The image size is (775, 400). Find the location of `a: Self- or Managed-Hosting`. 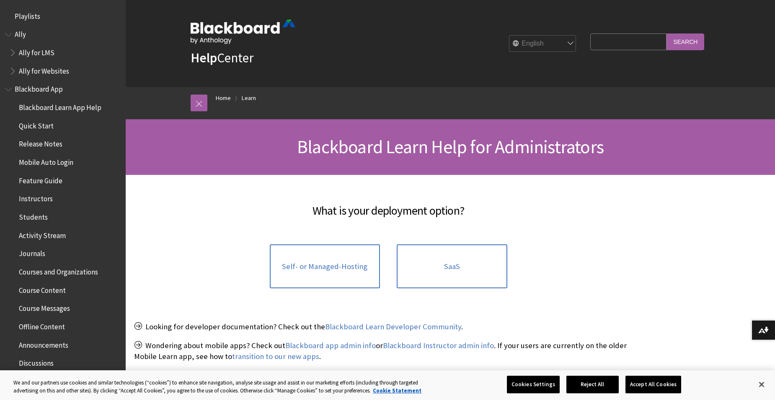

a: Self- or Managed-Hosting is located at coordinates (325, 267).